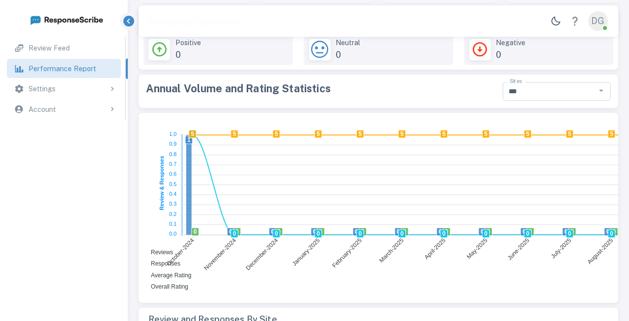  What do you see at coordinates (172, 164) in the screenshot?
I see `tspan: 0.7` at bounding box center [172, 164].